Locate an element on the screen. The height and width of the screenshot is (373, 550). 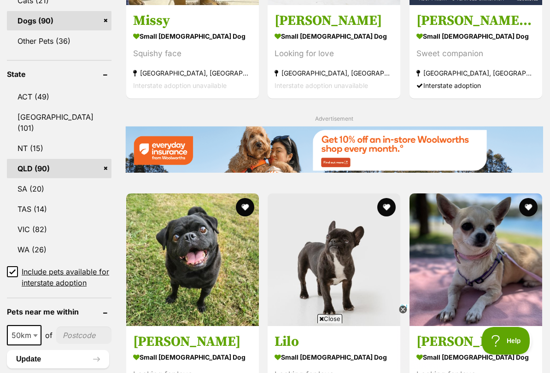
div: Squishy face is located at coordinates (193, 53).